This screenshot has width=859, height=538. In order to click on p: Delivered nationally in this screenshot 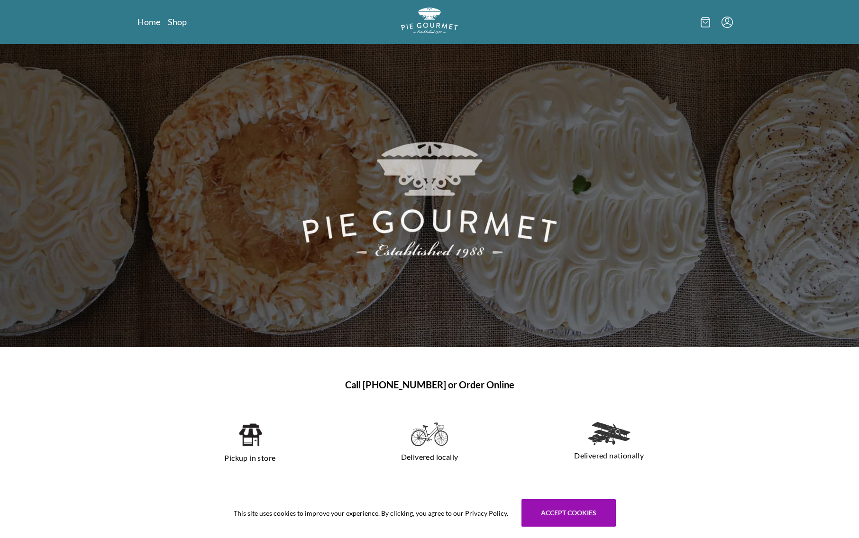, I will do `click(609, 456)`.